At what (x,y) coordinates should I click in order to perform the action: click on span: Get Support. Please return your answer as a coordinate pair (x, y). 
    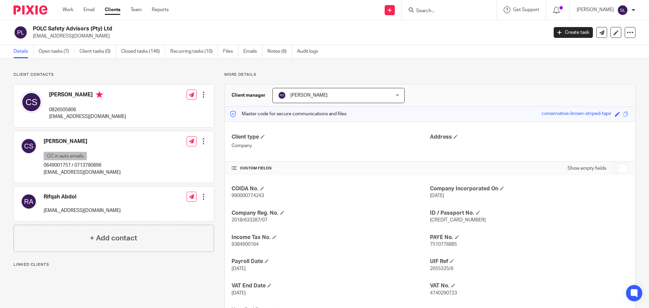
    Looking at the image, I should click on (526, 10).